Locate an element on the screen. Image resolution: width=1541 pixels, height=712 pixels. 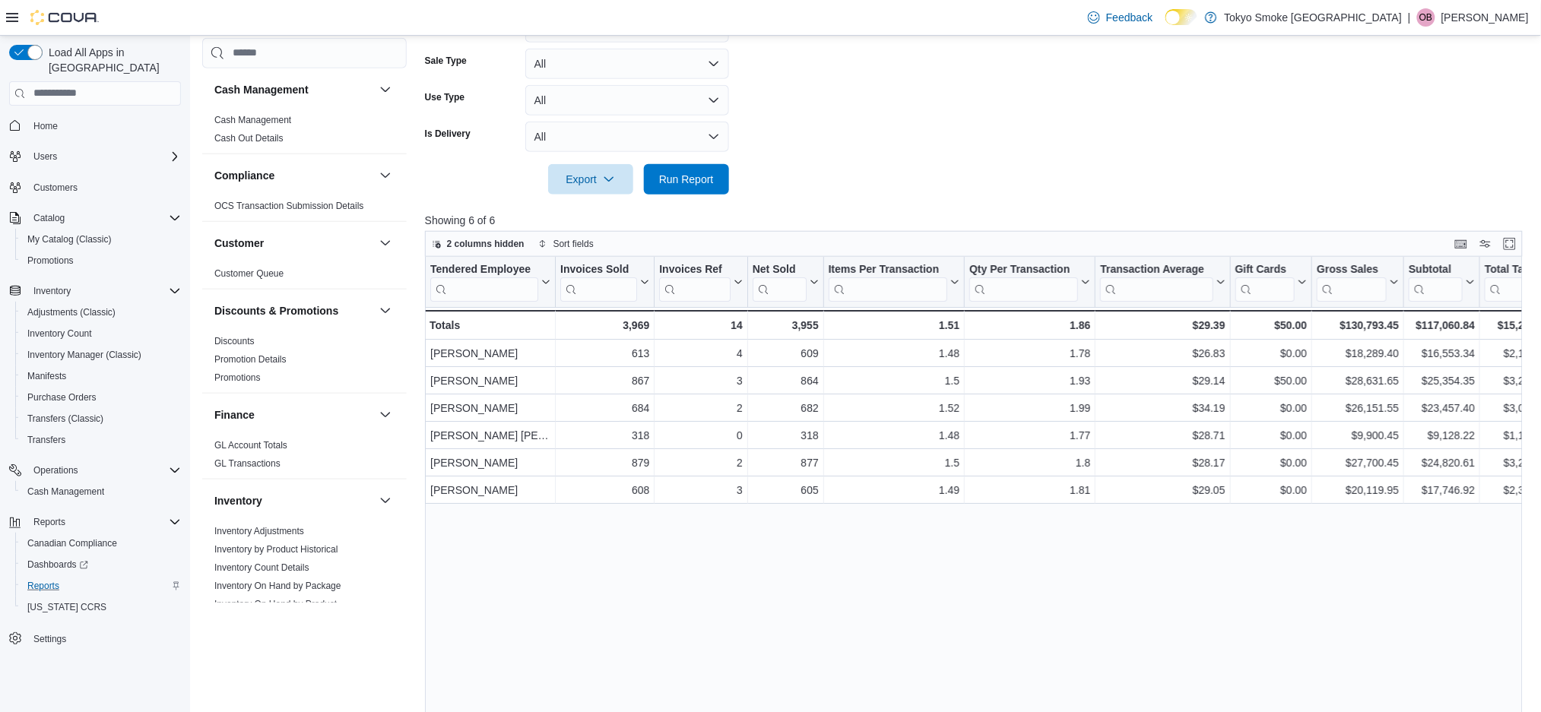
button: Operations is located at coordinates (95, 470).